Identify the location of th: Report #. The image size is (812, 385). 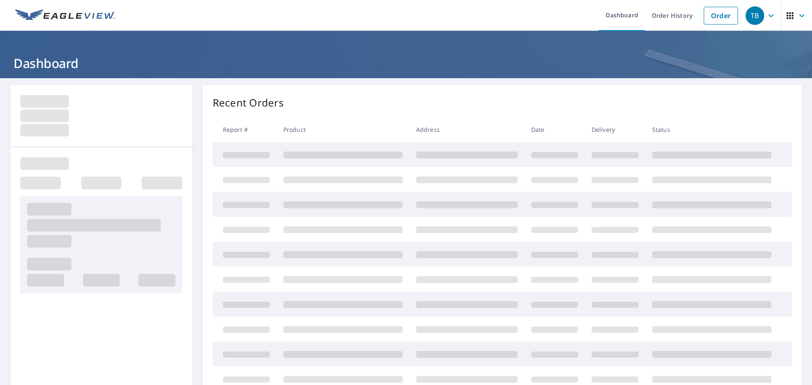
(244, 129).